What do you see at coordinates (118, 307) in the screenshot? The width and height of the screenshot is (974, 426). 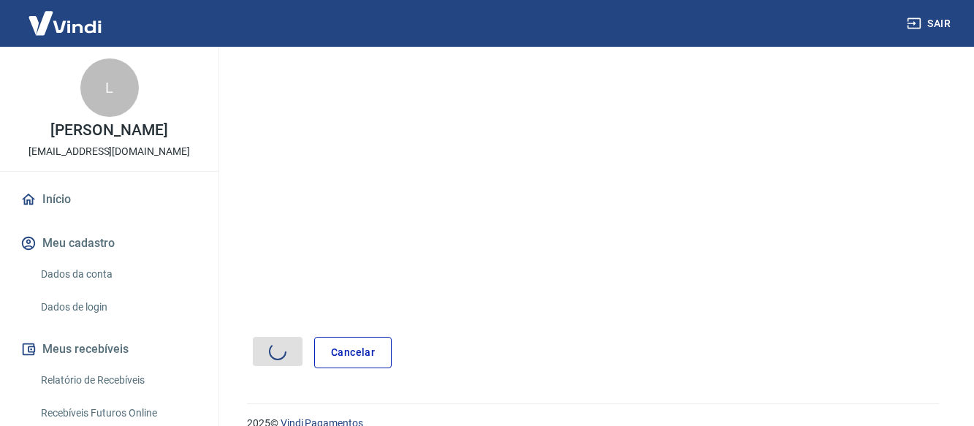 I see `a: Dados de login` at bounding box center [118, 307].